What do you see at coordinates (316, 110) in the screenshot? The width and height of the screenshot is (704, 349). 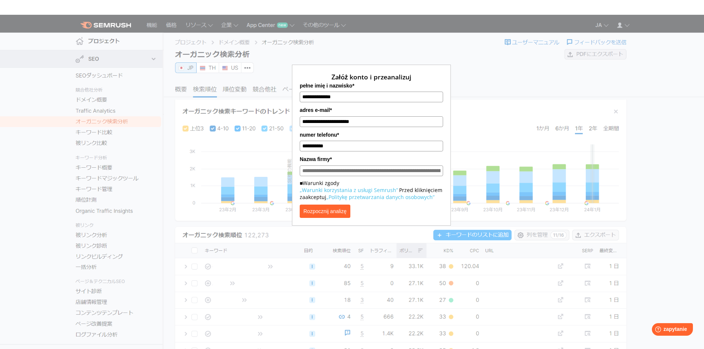 I see `font: adres e-mail*` at bounding box center [316, 110].